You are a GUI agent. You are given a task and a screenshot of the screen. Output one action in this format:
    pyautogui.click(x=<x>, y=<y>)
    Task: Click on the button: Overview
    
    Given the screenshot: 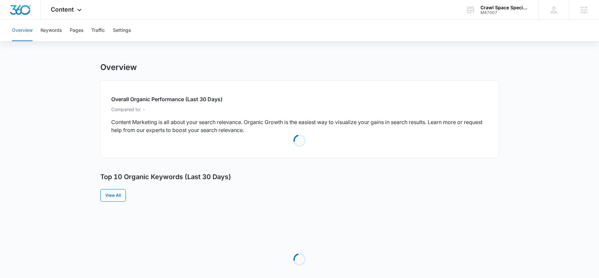 What is the action you would take?
    pyautogui.click(x=22, y=31)
    